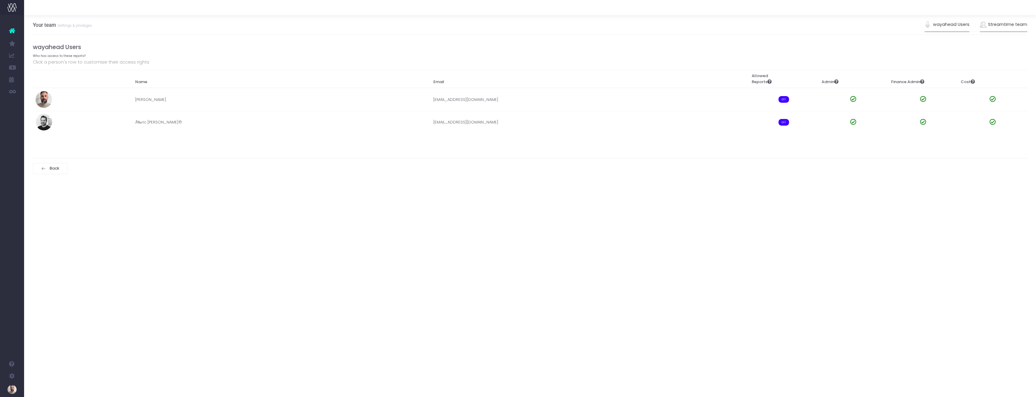 The height and width of the screenshot is (397, 1036). I want to click on th: Name, so click(281, 79).